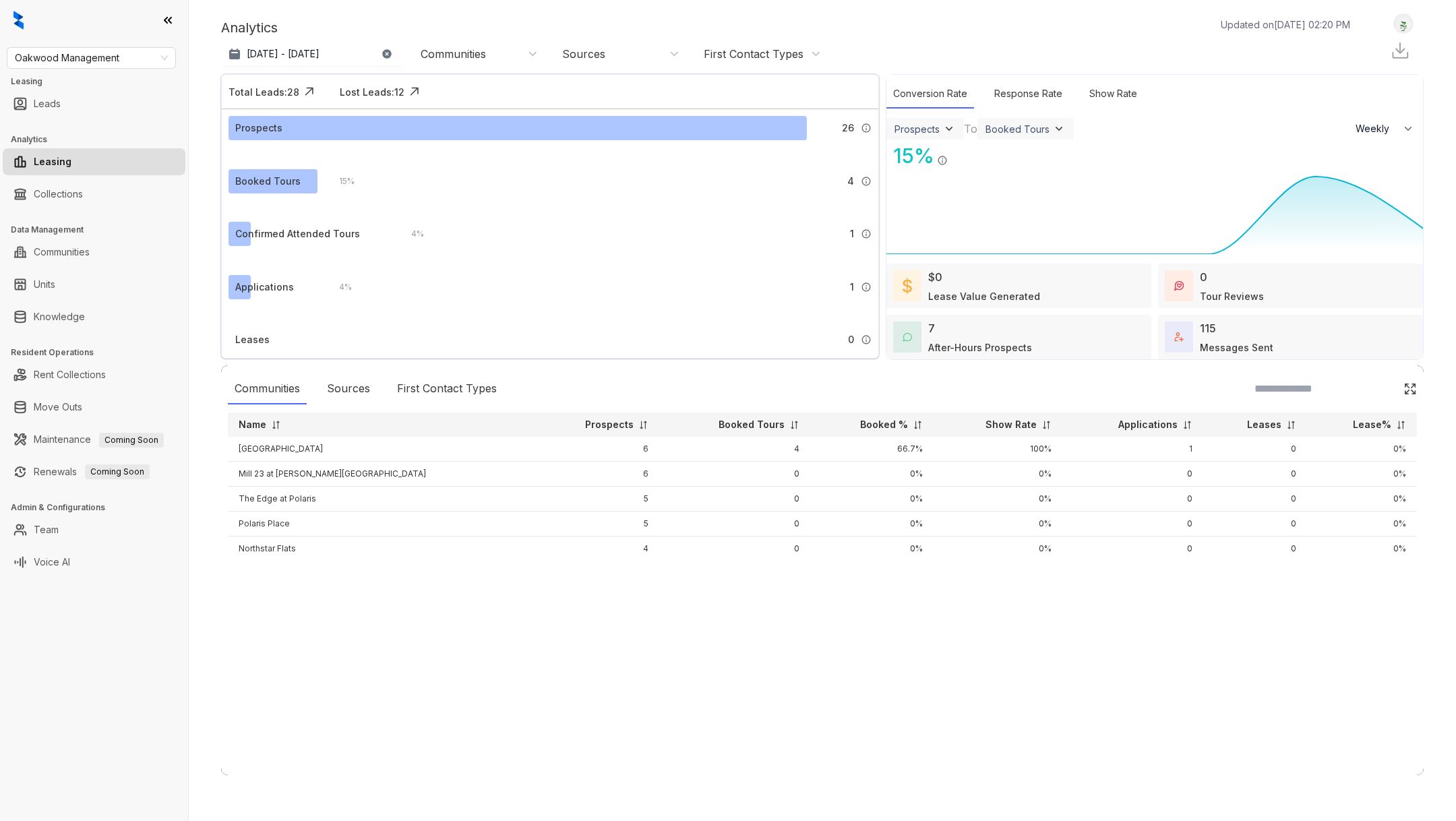 This screenshot has width=1456, height=821. What do you see at coordinates (94, 285) in the screenshot?
I see `li: Units` at bounding box center [94, 285].